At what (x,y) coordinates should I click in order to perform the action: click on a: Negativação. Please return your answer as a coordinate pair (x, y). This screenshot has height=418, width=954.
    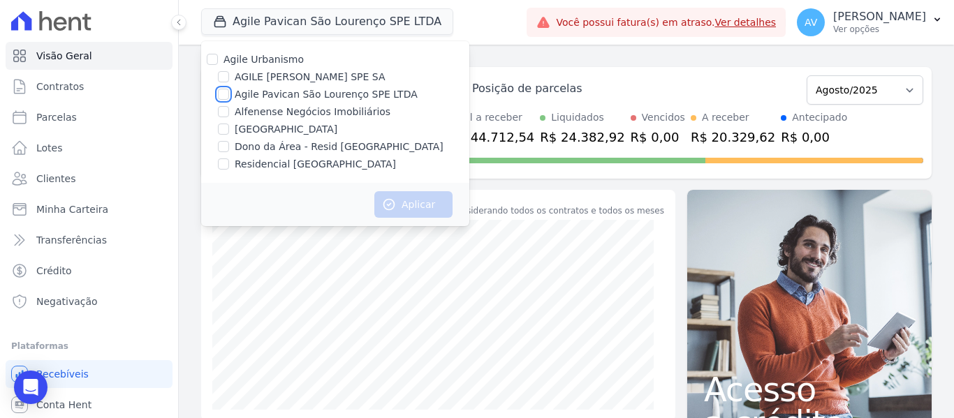
    Looking at the image, I should click on (89, 302).